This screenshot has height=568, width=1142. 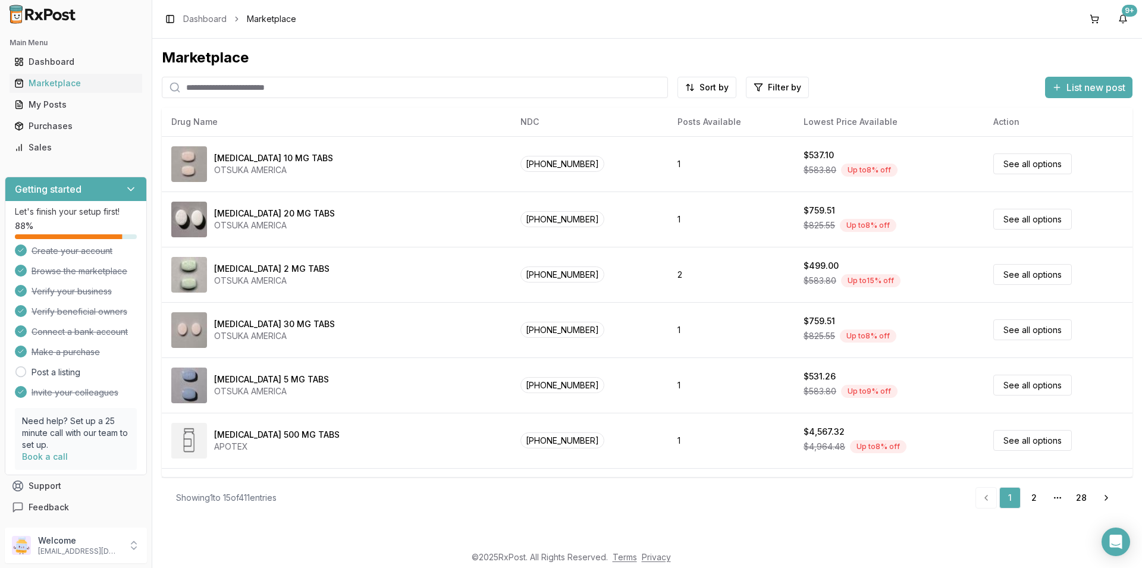 I want to click on div: Dashboard, so click(x=76, y=62).